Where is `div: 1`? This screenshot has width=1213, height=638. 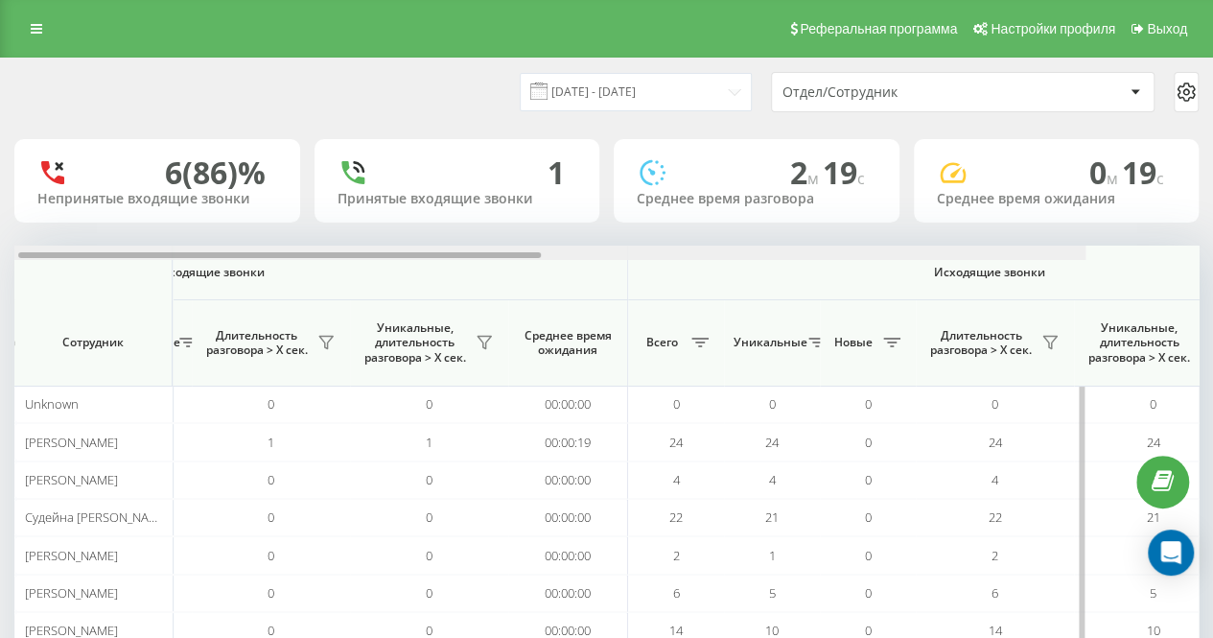 div: 1 is located at coordinates (556, 173).